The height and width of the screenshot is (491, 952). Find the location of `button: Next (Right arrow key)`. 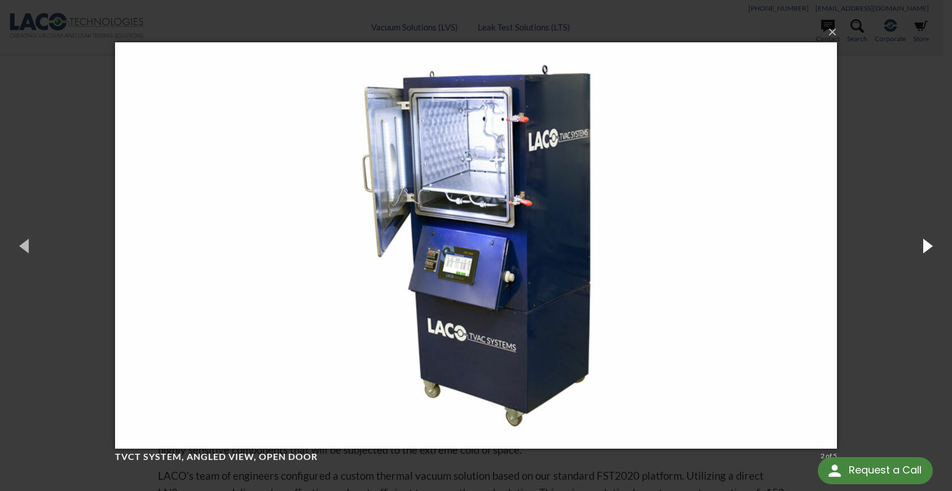

button: Next (Right arrow key) is located at coordinates (927, 245).